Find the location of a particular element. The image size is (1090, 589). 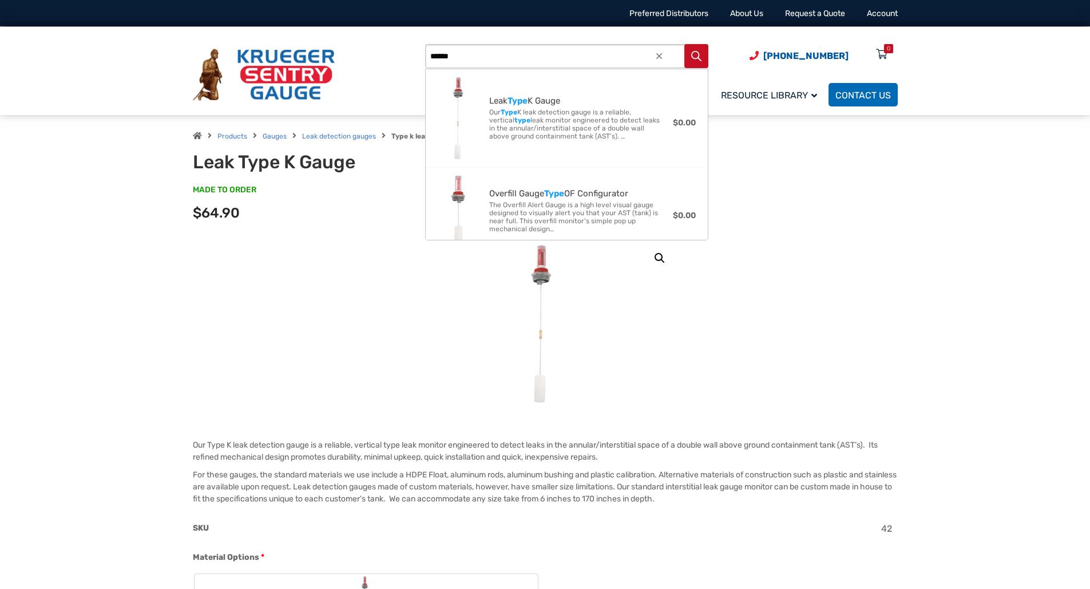

span: $64.90 is located at coordinates (216, 213).